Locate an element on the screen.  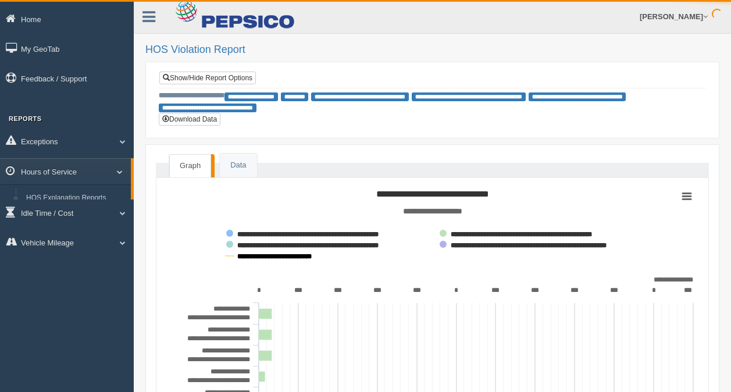
button: Download Data is located at coordinates (190, 119).